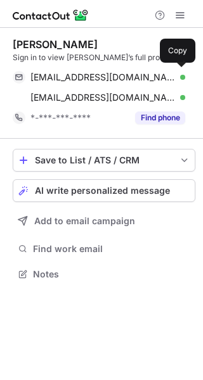 The width and height of the screenshot is (203, 380). What do you see at coordinates (112, 275) in the screenshot?
I see `span: Notes` at bounding box center [112, 275].